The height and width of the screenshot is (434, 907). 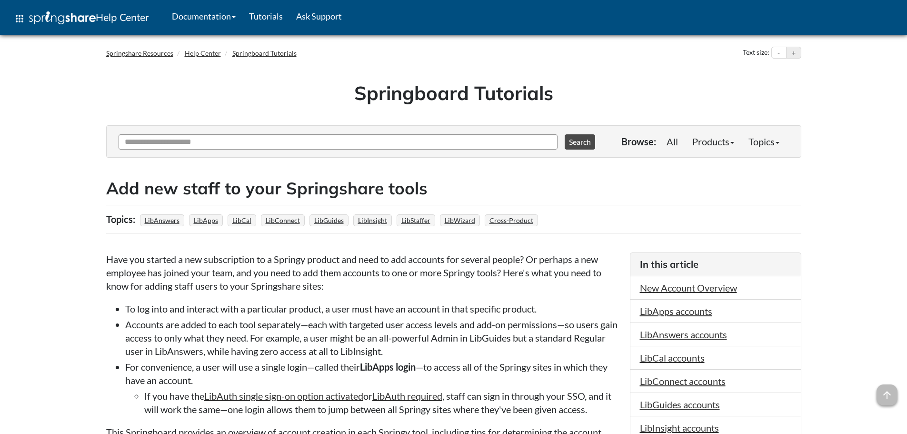 I want to click on li: Accounts are added to each tool separately—each with targeted user access levels and add-on permi..., so click(x=373, y=338).